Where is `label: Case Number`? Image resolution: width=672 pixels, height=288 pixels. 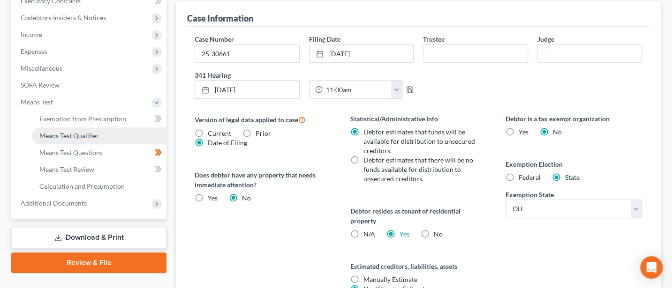 label: Case Number is located at coordinates (214, 39).